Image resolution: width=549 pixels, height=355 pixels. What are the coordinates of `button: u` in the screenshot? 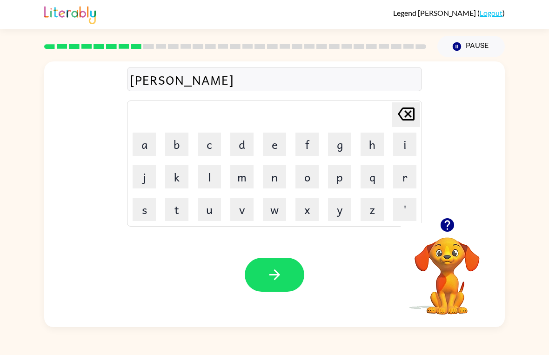 It's located at (209, 209).